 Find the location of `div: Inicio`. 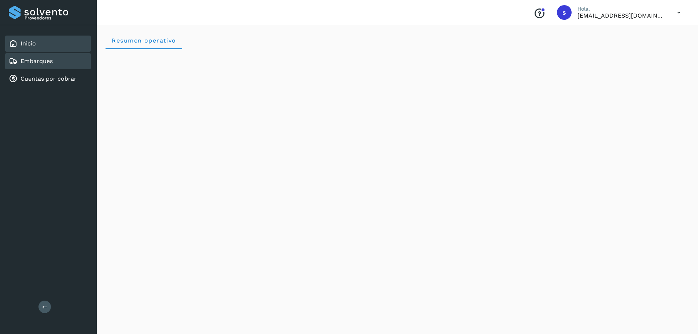

div: Inicio is located at coordinates (48, 44).